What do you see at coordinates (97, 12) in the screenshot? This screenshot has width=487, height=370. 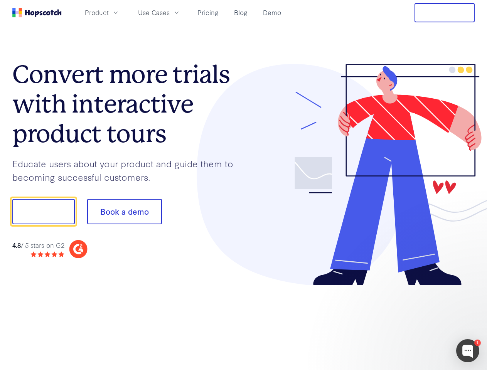 I see `span: Product` at bounding box center [97, 12].